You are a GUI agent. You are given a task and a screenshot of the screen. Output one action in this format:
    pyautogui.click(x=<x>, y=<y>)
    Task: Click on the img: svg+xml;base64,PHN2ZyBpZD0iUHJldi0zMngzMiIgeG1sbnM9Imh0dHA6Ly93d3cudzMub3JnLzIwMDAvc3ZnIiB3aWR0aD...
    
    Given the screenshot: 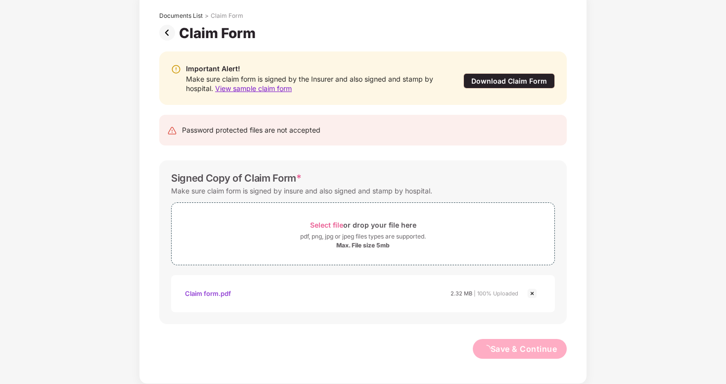 What is the action you would take?
    pyautogui.click(x=169, y=33)
    